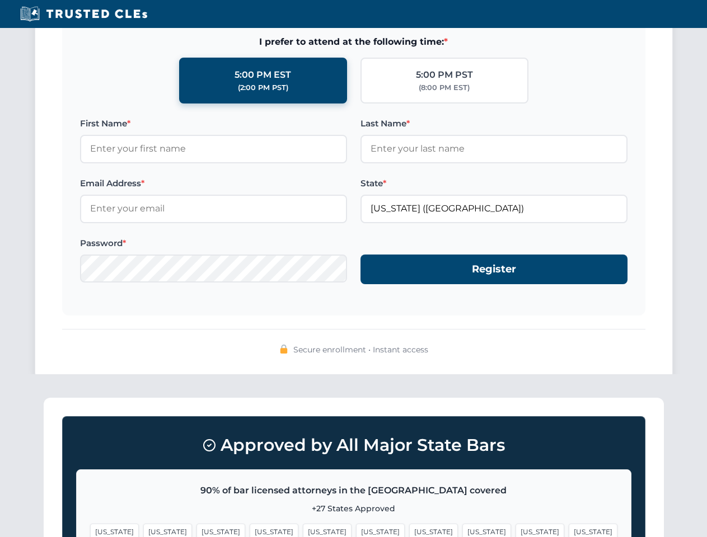 This screenshot has height=537, width=707. What do you see at coordinates (493, 149) in the screenshot?
I see `input: Enter your last name` at bounding box center [493, 149].